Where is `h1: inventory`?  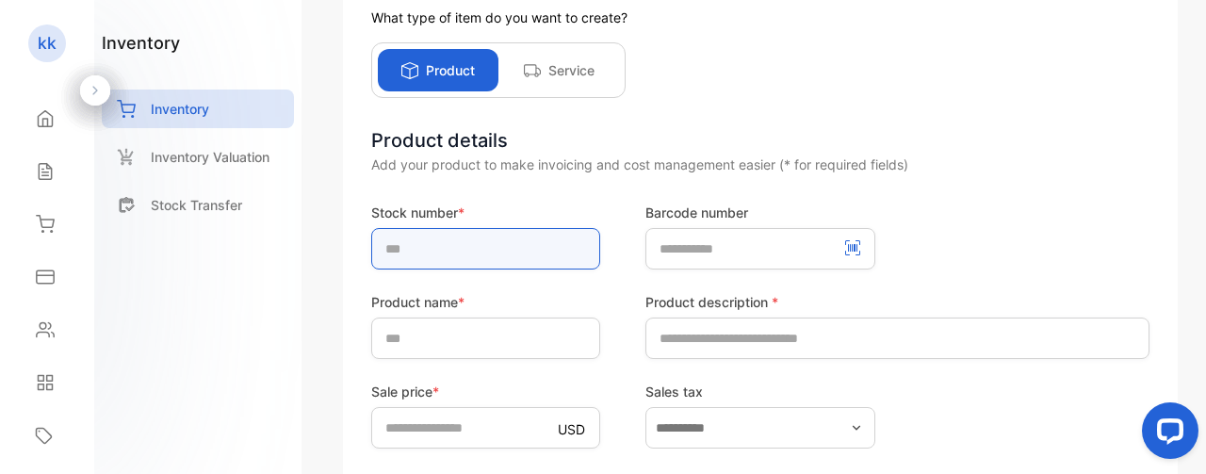 h1: inventory is located at coordinates (140, 42).